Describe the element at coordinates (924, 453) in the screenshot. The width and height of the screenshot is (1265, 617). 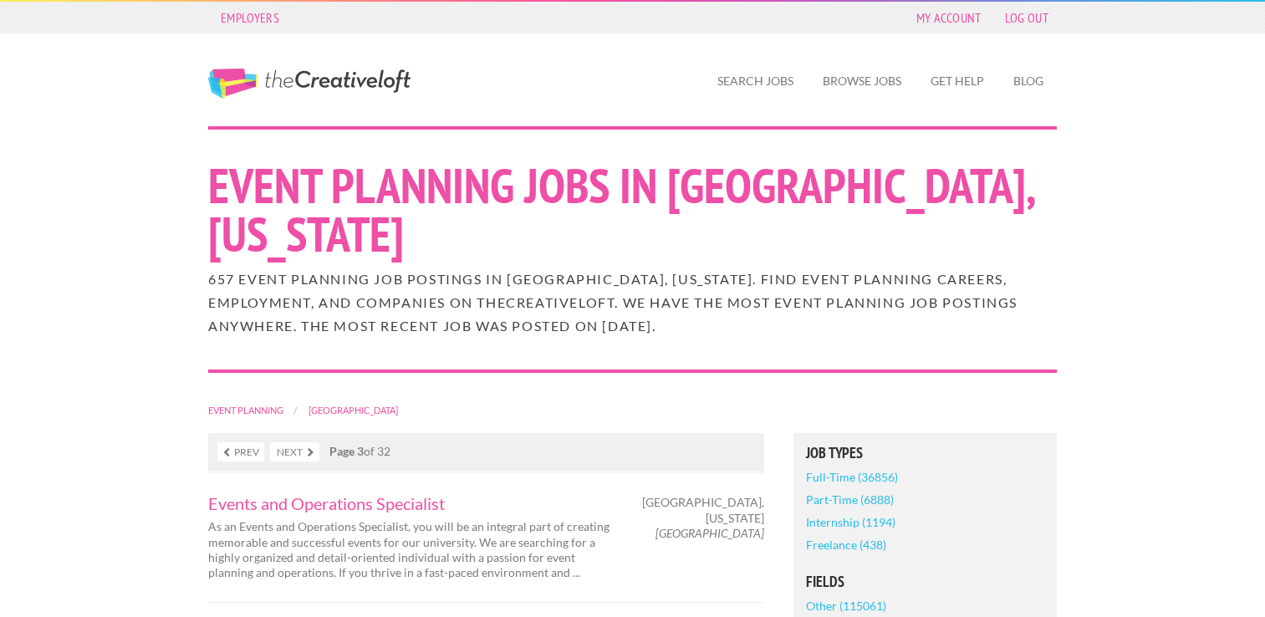
I see `h5: Job Types` at that location.